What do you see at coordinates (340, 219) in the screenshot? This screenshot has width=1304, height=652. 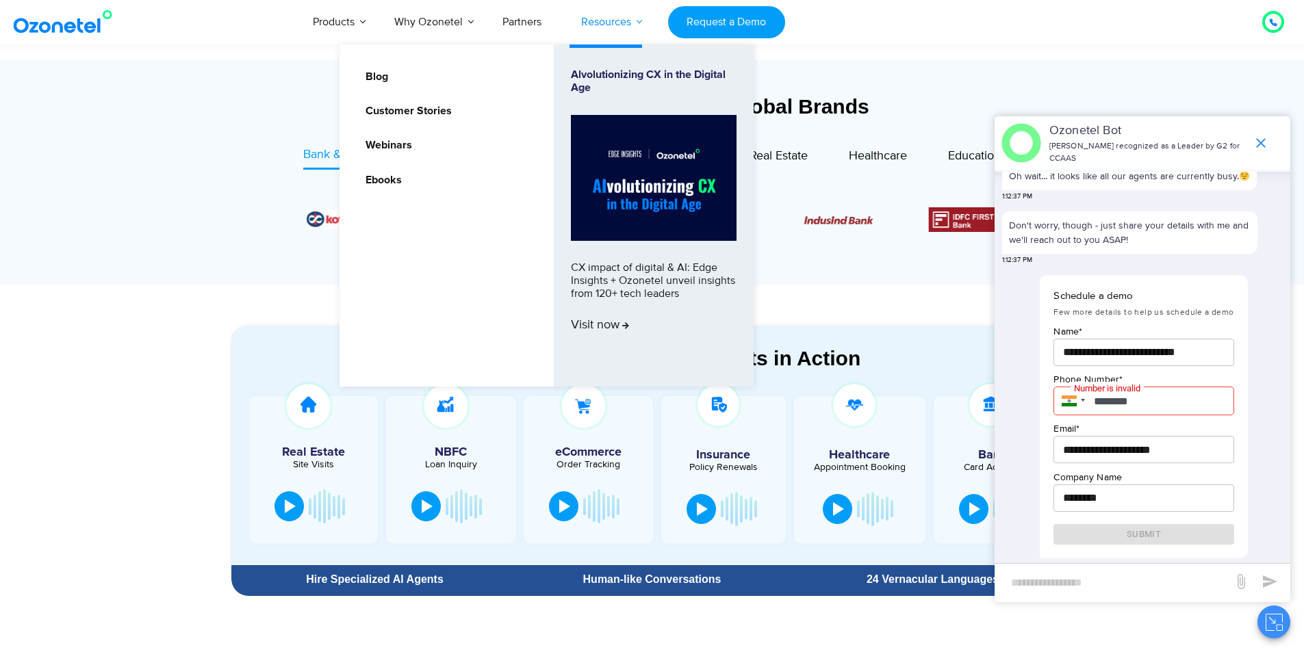 I see `img: Picture26.jpg` at bounding box center [340, 219].